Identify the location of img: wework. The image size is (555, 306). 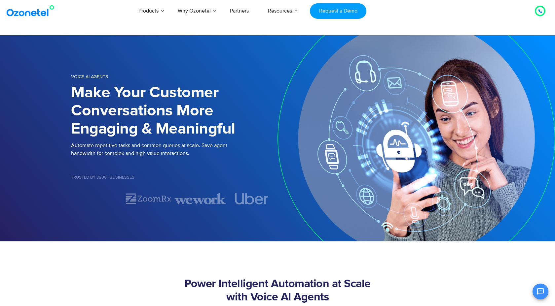
(200, 199).